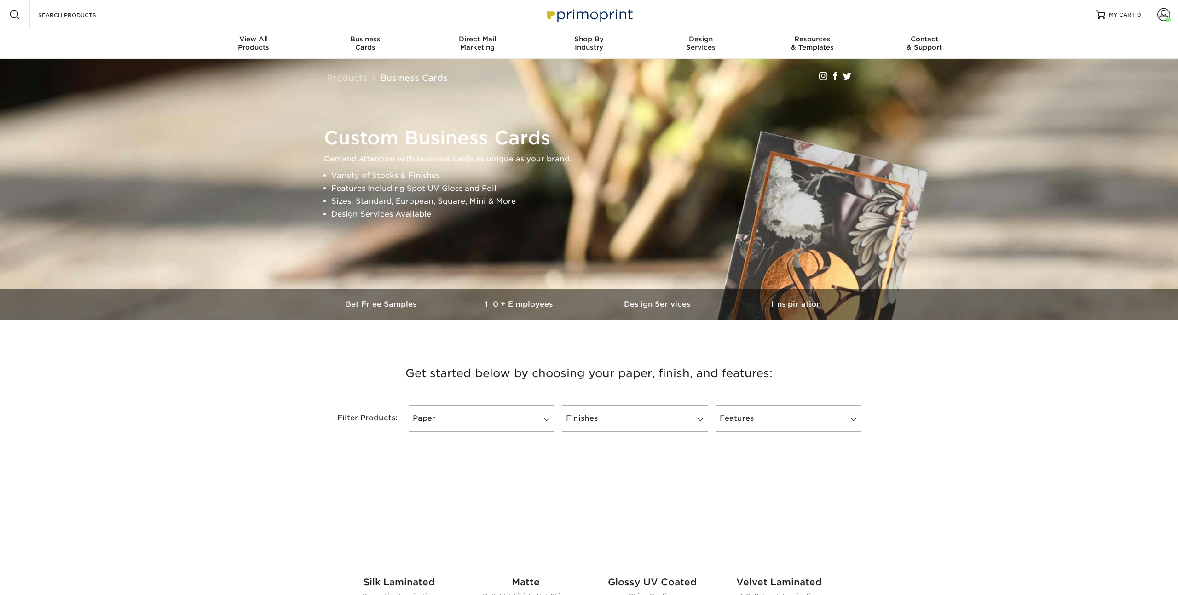  Describe the element at coordinates (924, 44) in the screenshot. I see `a: Contact& Support` at that location.